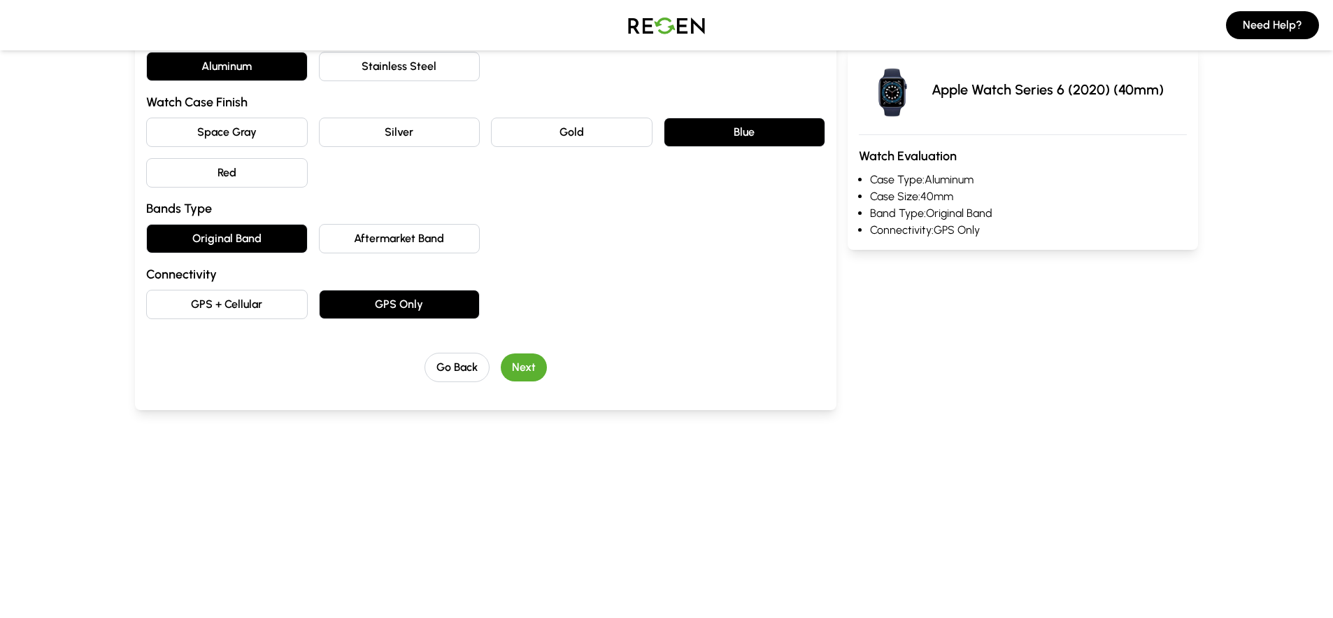 The width and height of the screenshot is (1333, 618). Describe the element at coordinates (744, 132) in the screenshot. I see `button: Blue` at that location.